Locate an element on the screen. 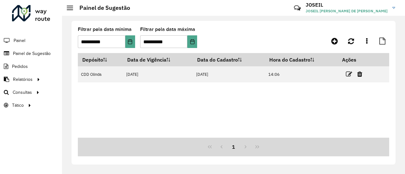 The height and width of the screenshot is (174, 405). span: Pedidos is located at coordinates (20, 66).